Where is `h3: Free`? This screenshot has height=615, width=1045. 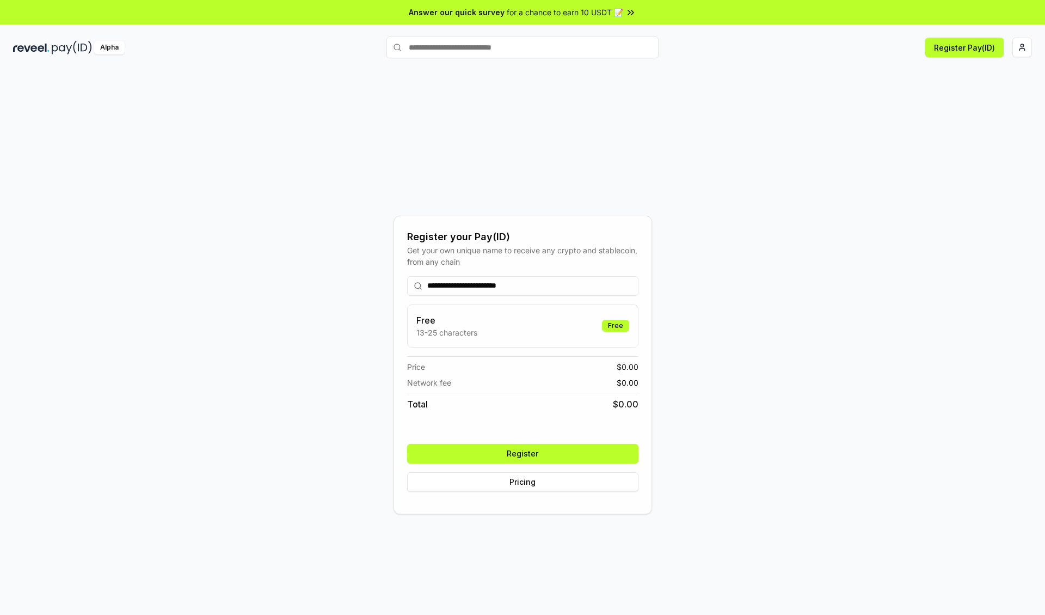 h3: Free is located at coordinates (447, 320).